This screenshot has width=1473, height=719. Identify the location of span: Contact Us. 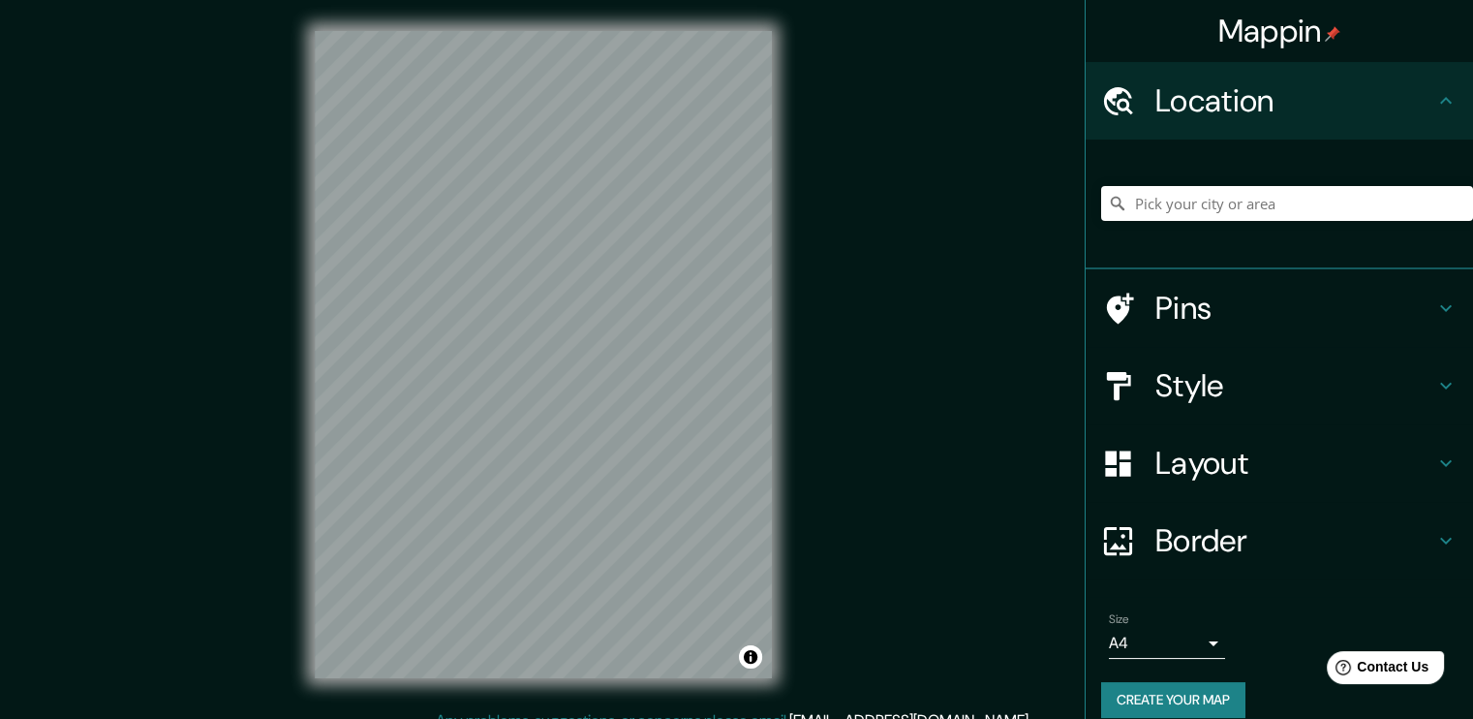
(92, 23).